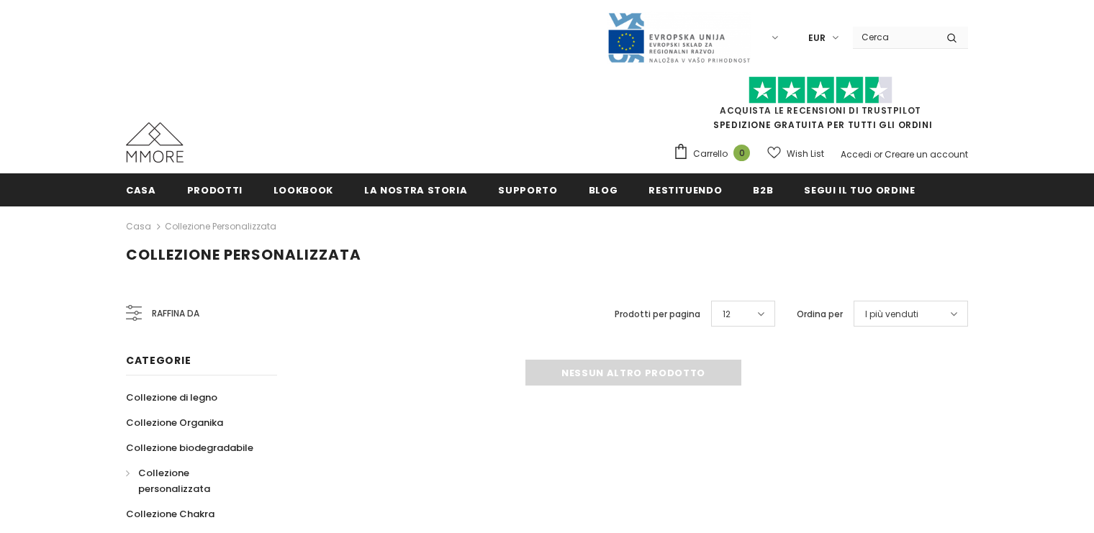 The height and width of the screenshot is (533, 1094). What do you see at coordinates (819, 314) in the screenshot?
I see `label: Ordina per` at bounding box center [819, 314].